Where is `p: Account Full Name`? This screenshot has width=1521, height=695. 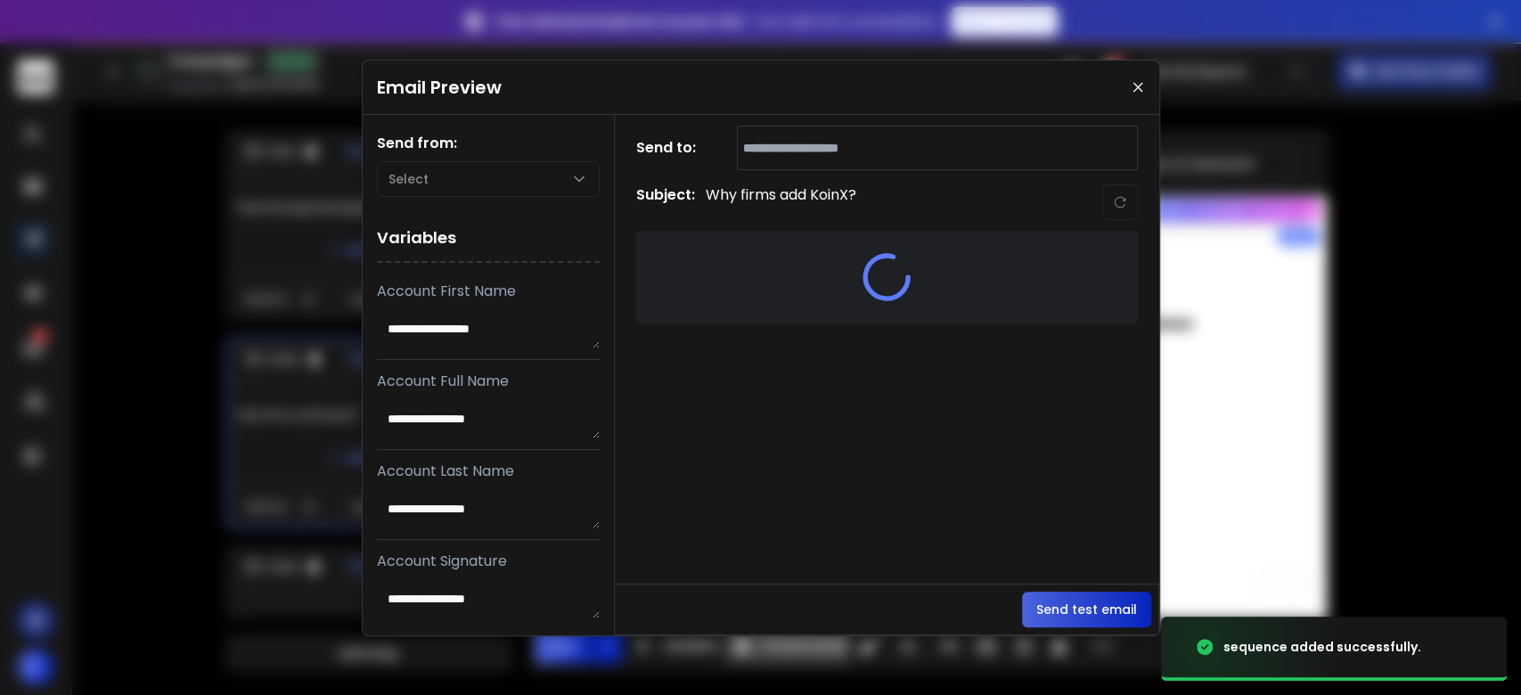 p: Account Full Name is located at coordinates (488, 381).